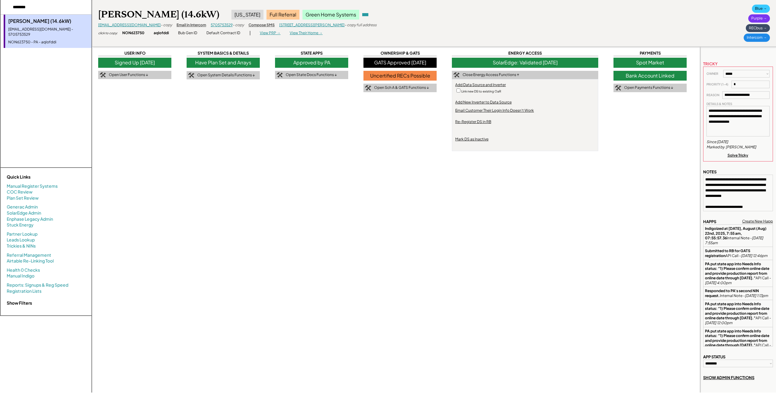 This screenshot has height=395, width=776. Describe the element at coordinates (757, 221) in the screenshot. I see `div: Create New Happ` at that location.